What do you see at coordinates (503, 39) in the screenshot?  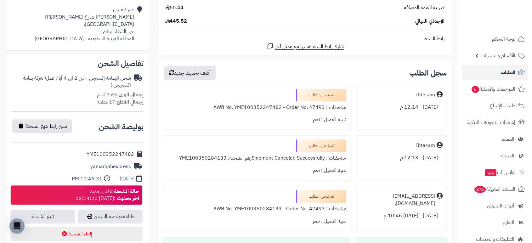 I see `span: لوحة التحكم` at bounding box center [503, 39].